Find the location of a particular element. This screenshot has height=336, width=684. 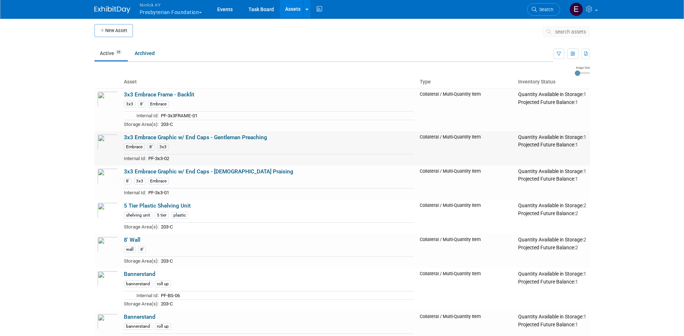

span: search assets is located at coordinates (571, 32).